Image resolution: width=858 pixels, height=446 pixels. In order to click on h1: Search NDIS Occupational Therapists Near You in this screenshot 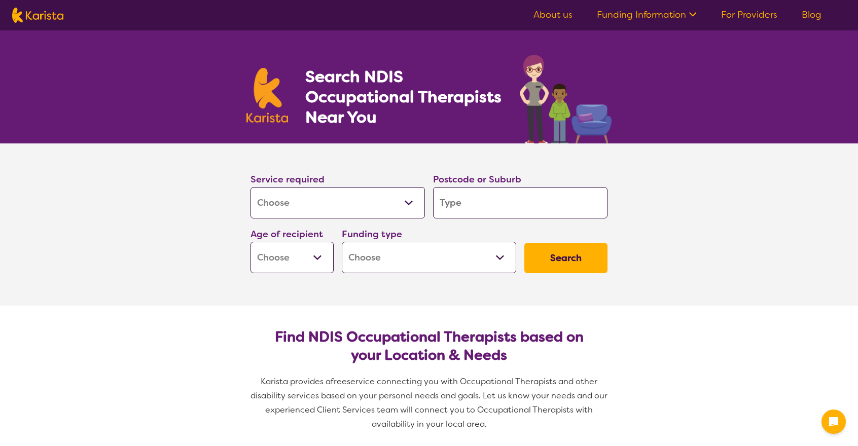, I will do `click(404, 97)`.